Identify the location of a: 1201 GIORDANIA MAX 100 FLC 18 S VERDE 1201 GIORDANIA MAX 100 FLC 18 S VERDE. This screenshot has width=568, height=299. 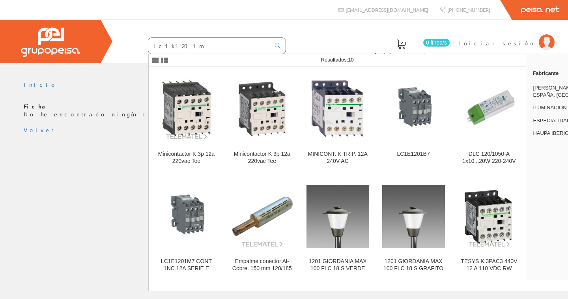
(338, 228).